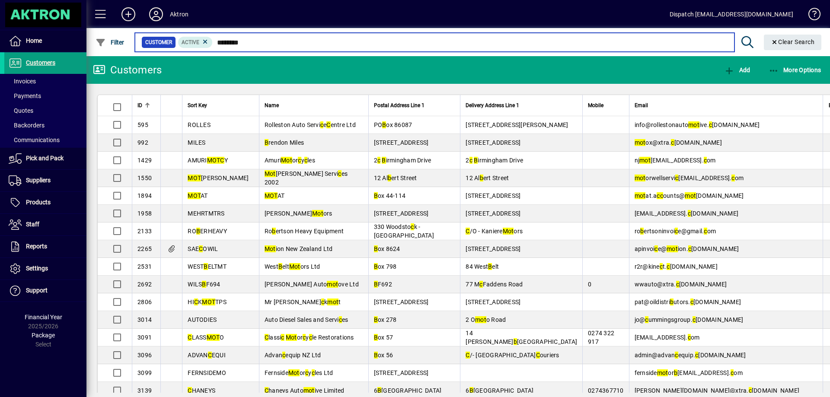 This screenshot has height=397, width=830. I want to click on a: Invoices, so click(45, 81).